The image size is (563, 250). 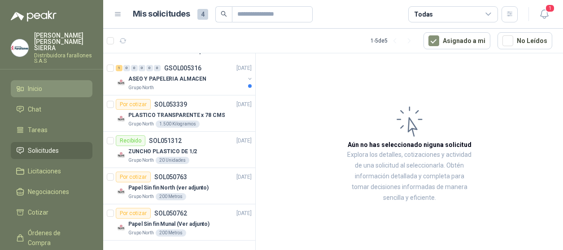 What do you see at coordinates (169, 224) in the screenshot?
I see `p: Papel Sin fin Munal (Ver adjunto)` at bounding box center [169, 224].